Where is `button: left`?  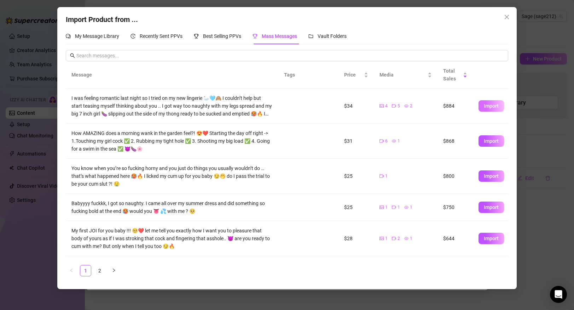
button: left is located at coordinates (71, 270).